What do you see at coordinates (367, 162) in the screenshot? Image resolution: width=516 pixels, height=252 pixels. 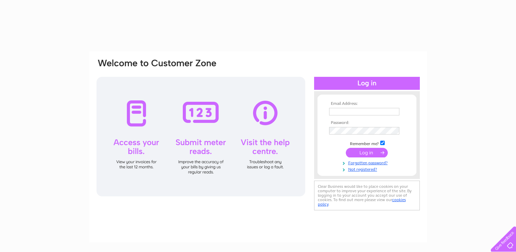 I see `a: Forgotten password?` at bounding box center [367, 162].